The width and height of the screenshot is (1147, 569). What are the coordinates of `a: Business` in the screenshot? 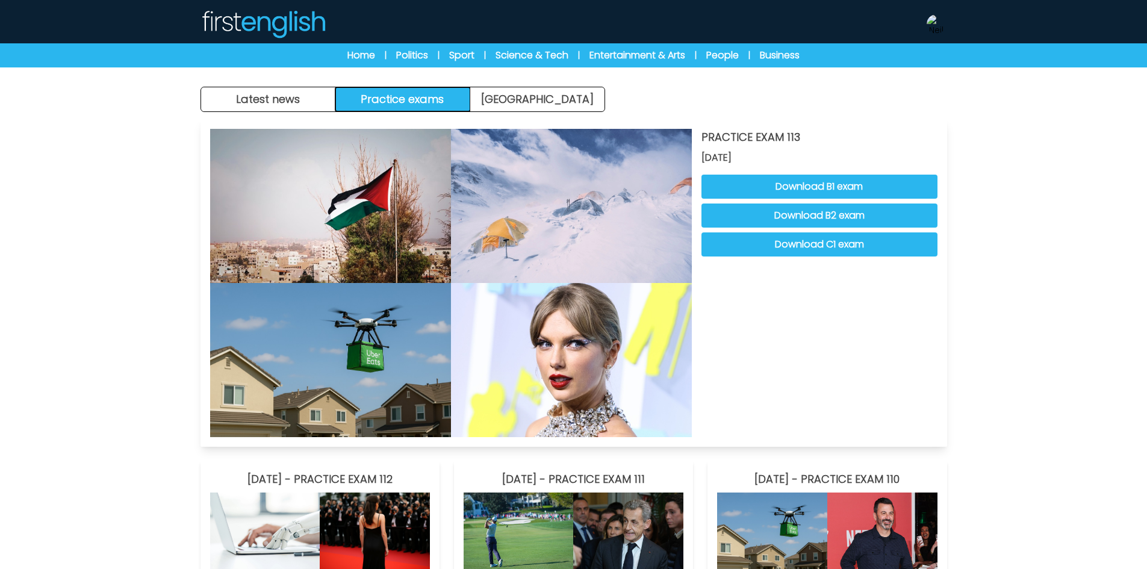 It's located at (780, 55).